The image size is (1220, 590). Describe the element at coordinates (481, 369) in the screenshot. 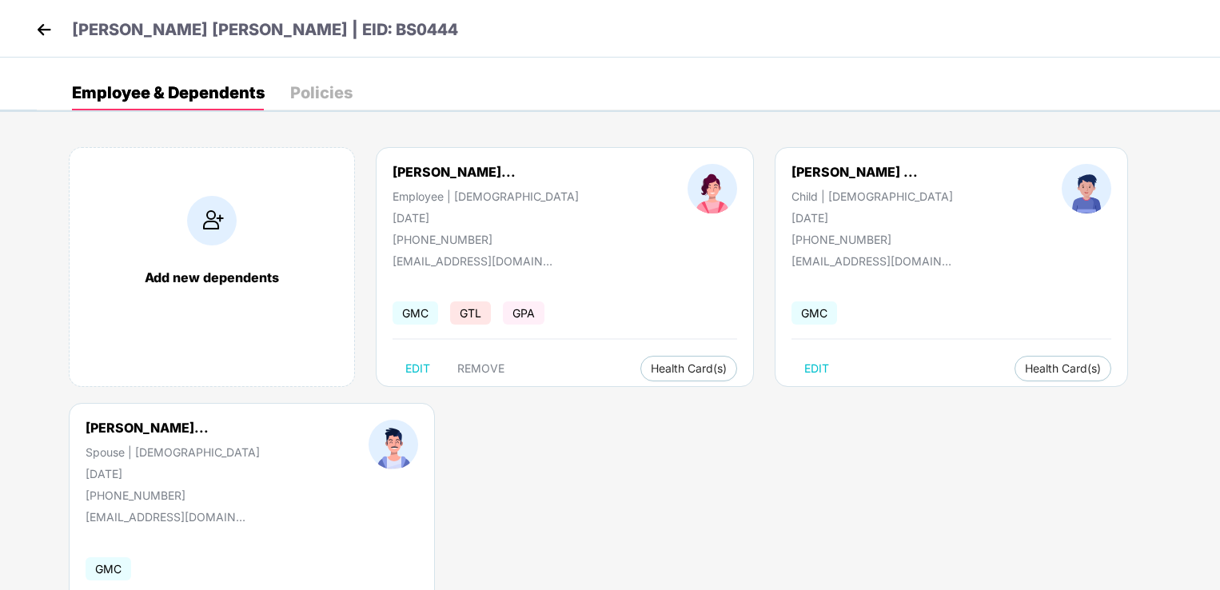

I see `span: REMOVE` at that location.